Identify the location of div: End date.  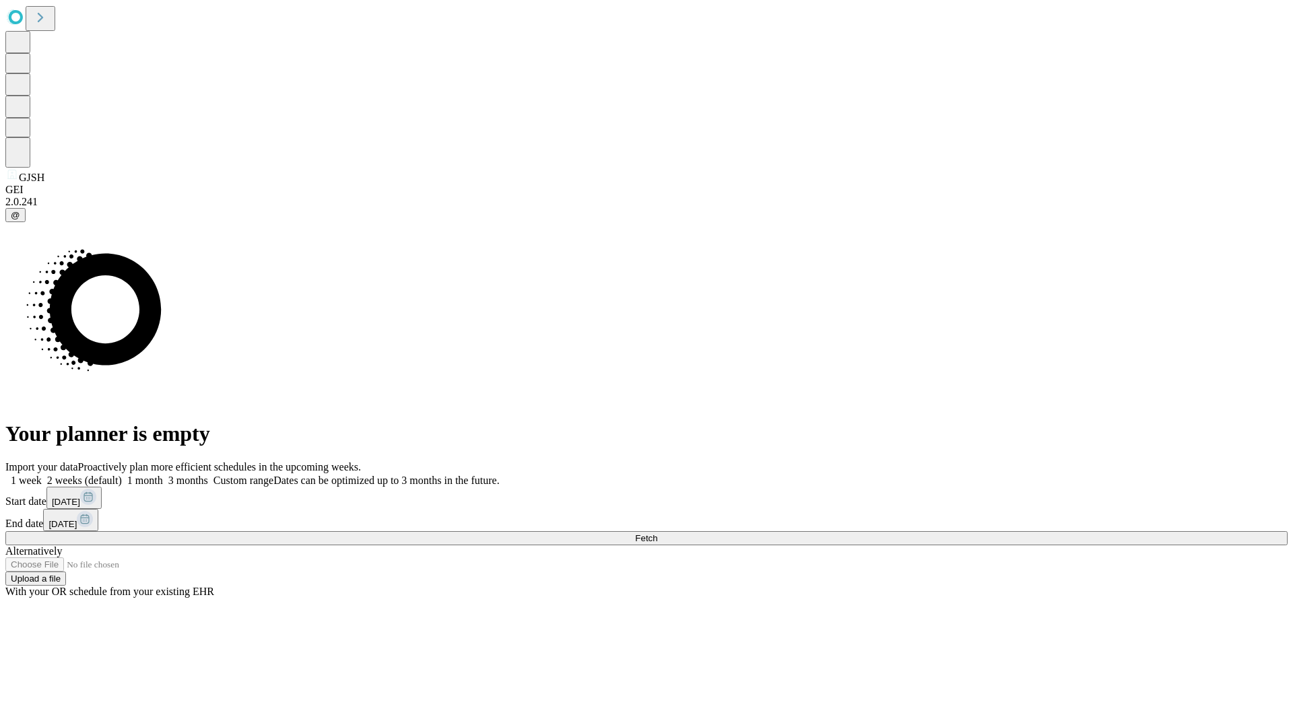
(646, 520).